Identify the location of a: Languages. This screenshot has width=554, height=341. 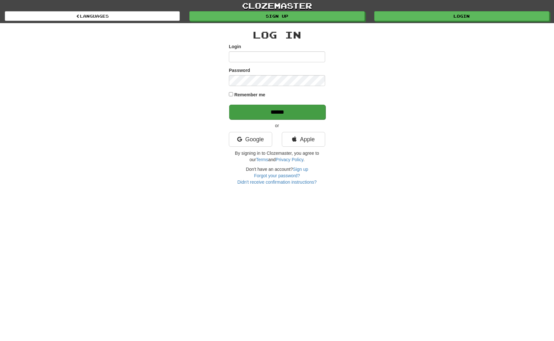
(92, 16).